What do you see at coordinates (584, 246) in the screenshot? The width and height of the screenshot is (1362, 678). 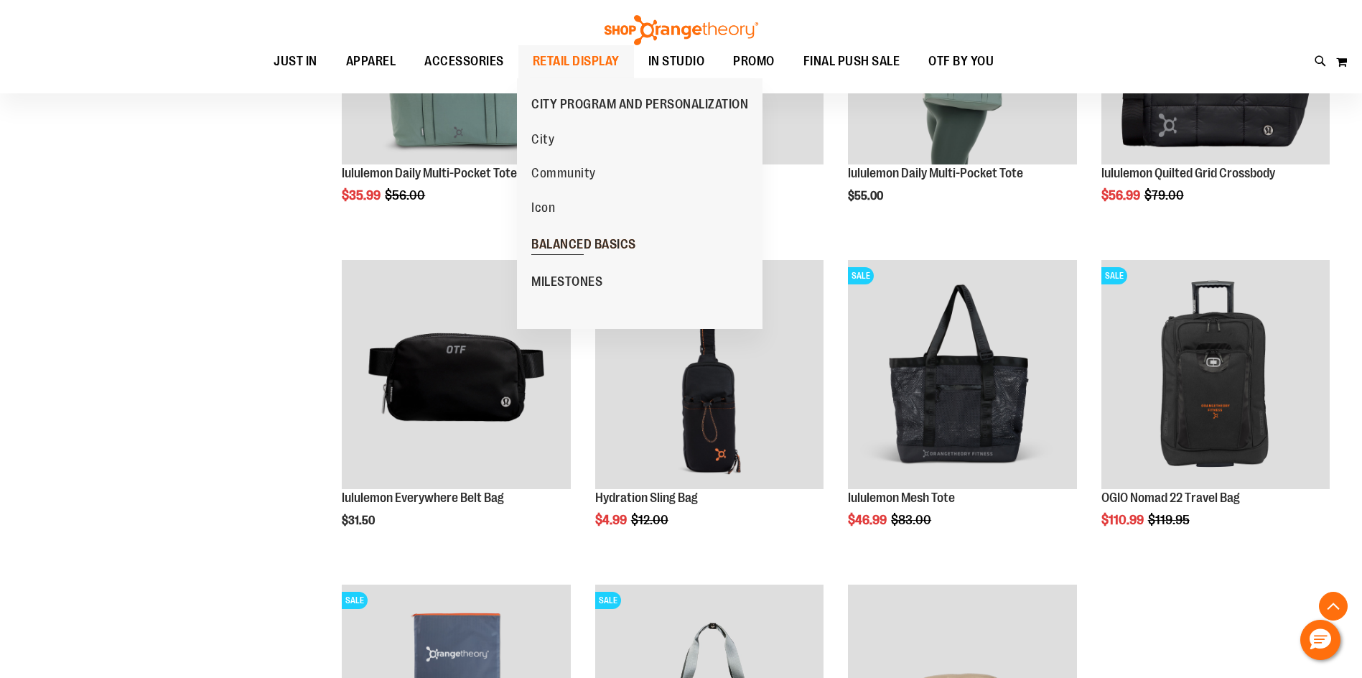 I see `span: BALANCED BASICS` at bounding box center [584, 246].